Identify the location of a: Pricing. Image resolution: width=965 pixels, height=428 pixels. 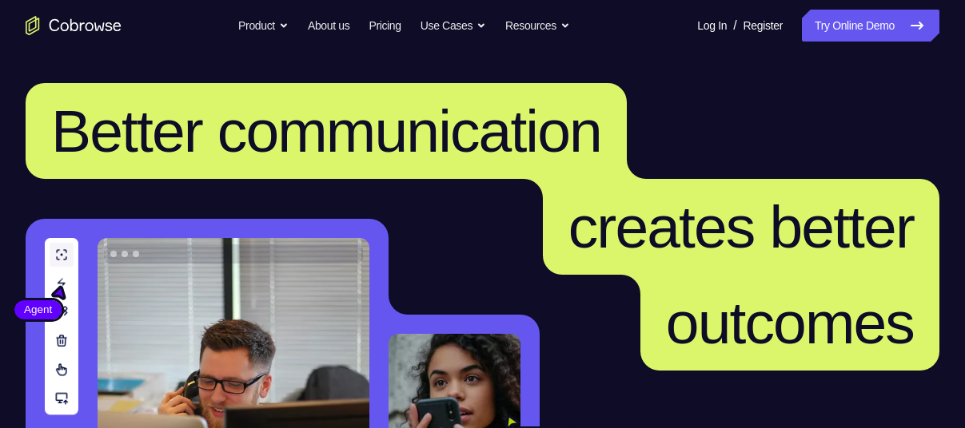
(384, 26).